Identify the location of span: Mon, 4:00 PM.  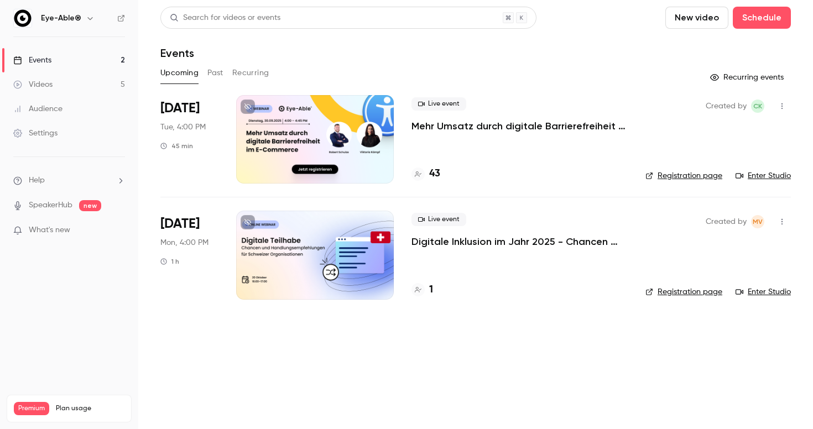
(184, 243).